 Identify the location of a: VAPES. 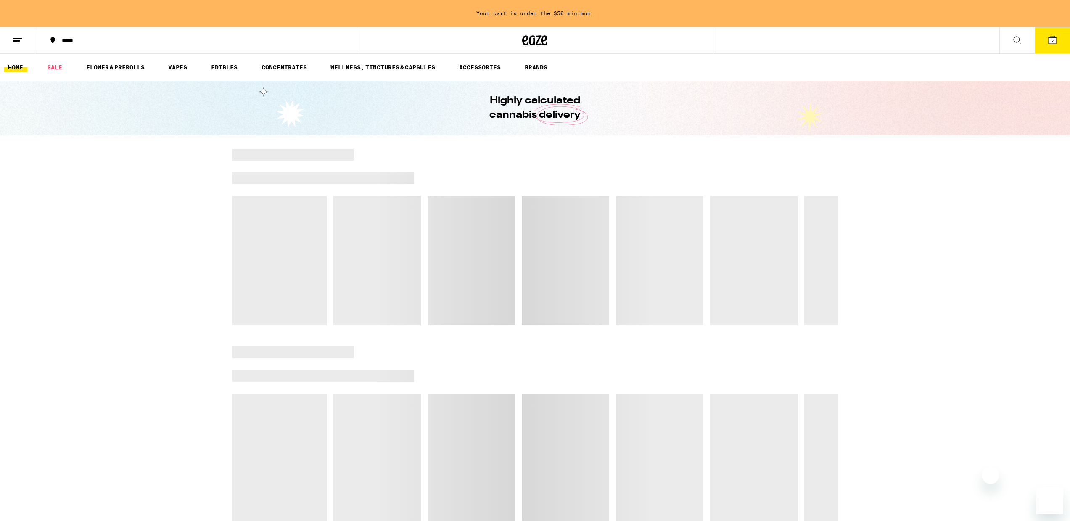
(177, 67).